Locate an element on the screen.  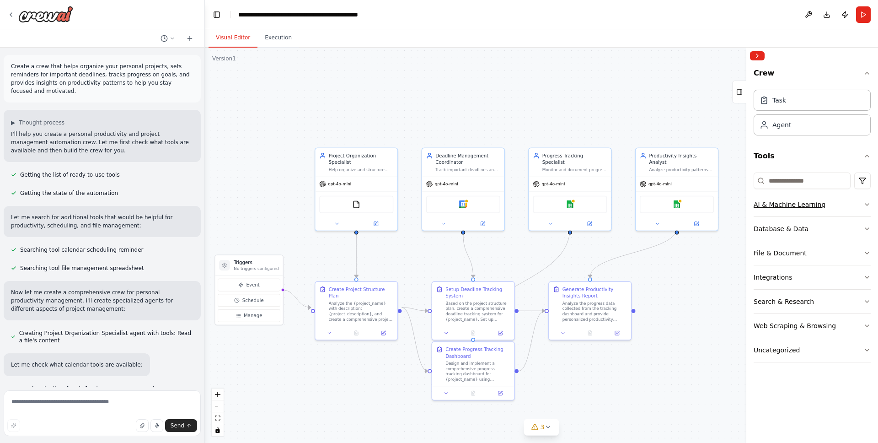
p: Now let me create a comprehensive crew for personal productivity management. I'll create speciali... is located at coordinates (102, 300).